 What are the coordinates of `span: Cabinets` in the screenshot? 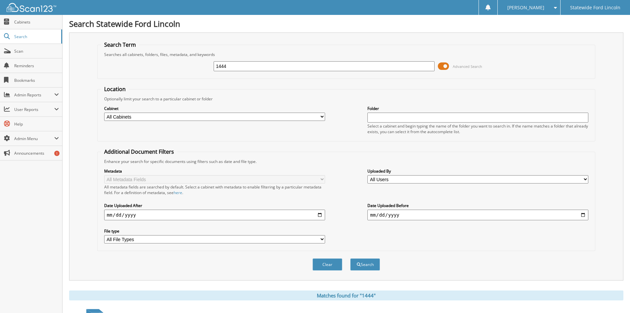 It's located at (36, 22).